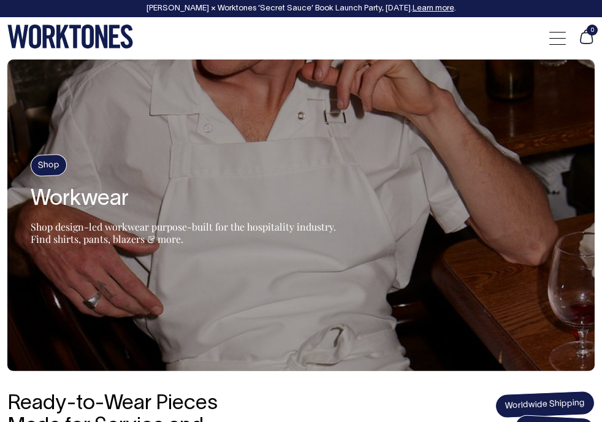 The image size is (602, 422). Describe the element at coordinates (586, 42) in the screenshot. I see `a: 0` at that location.